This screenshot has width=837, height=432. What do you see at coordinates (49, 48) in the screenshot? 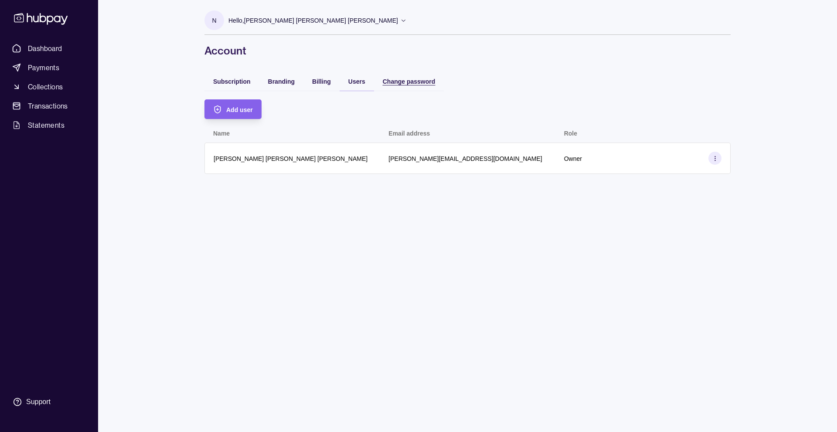
I see `a: Dashboard` at bounding box center [49, 48].